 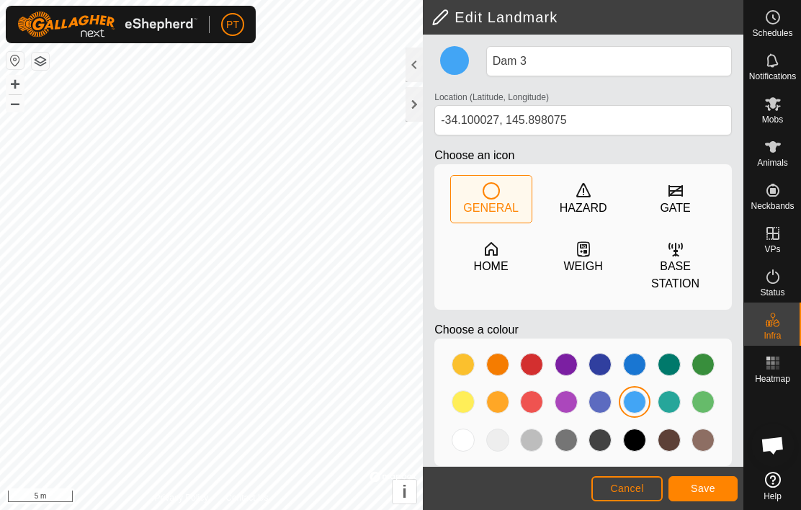 I want to click on span: Heatmap, so click(x=773, y=379).